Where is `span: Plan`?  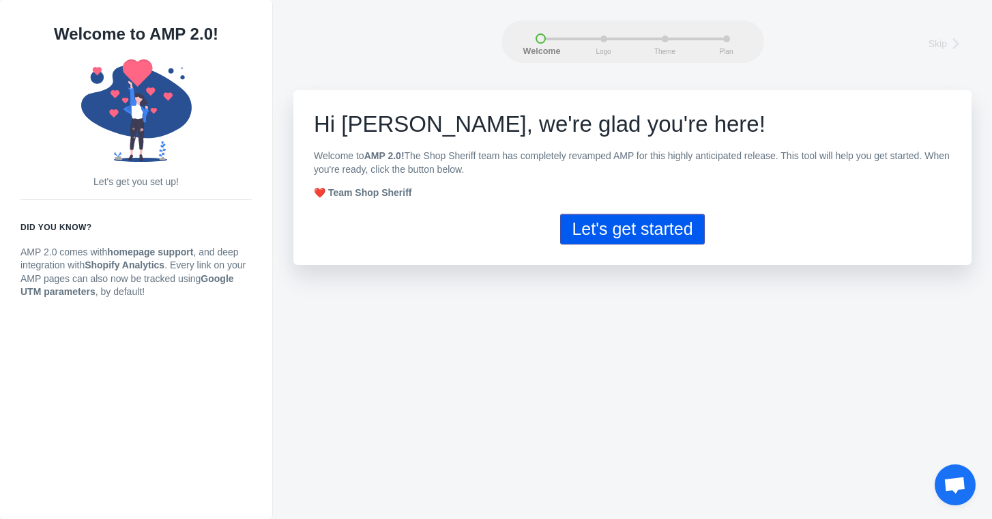 span: Plan is located at coordinates (727, 51).